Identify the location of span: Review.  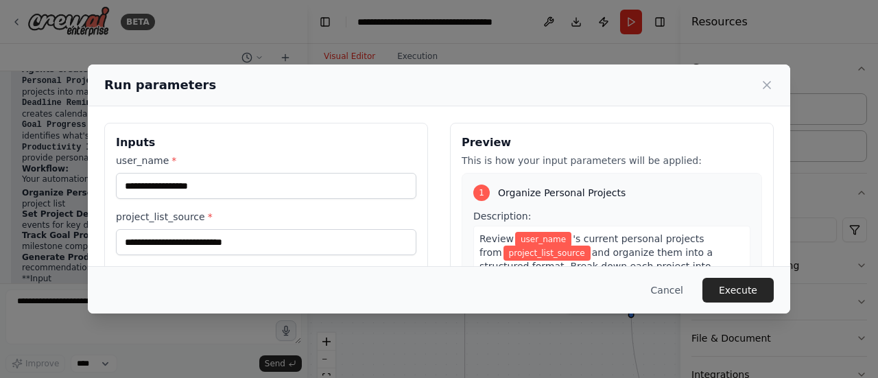
(497, 239).